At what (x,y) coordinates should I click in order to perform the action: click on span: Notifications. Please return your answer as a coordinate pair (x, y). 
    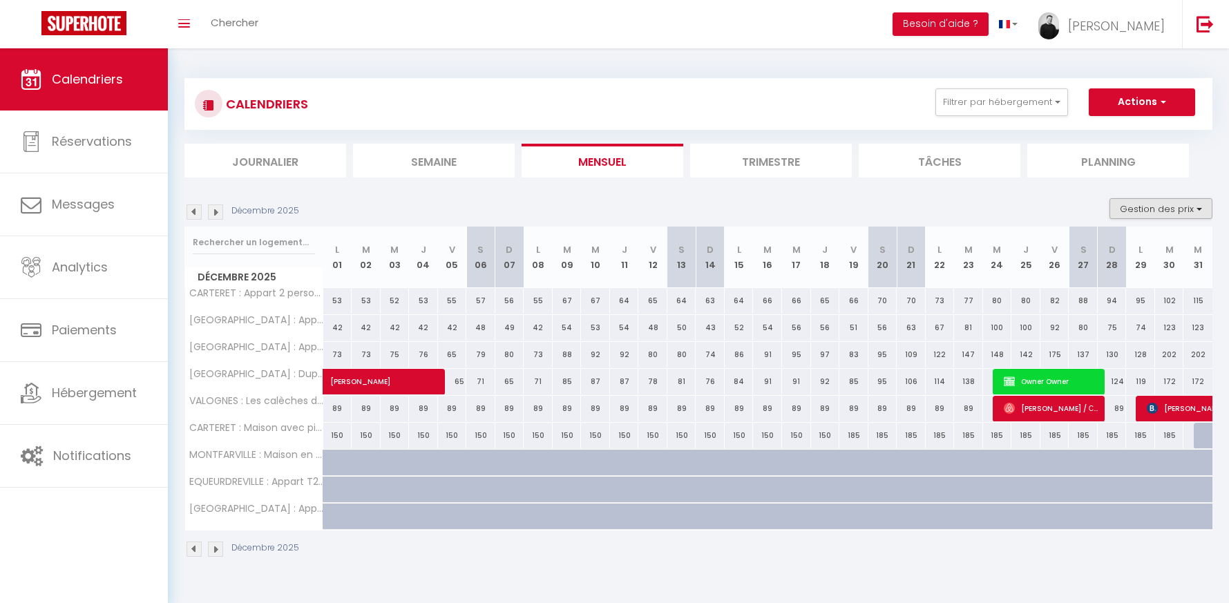
    Looking at the image, I should click on (92, 455).